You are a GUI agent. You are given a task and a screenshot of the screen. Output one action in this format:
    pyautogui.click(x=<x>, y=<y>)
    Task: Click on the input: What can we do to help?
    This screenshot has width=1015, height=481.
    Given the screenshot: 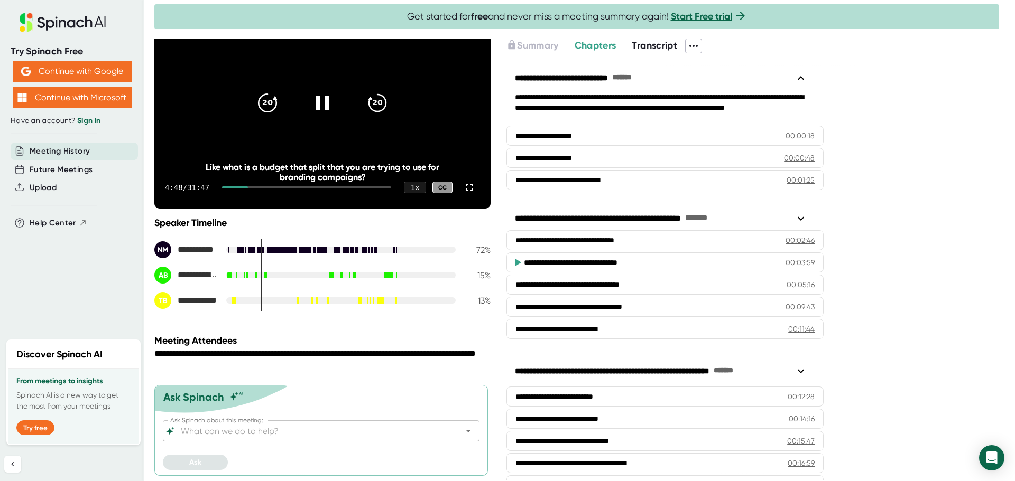 What is the action you would take?
    pyautogui.click(x=312, y=431)
    